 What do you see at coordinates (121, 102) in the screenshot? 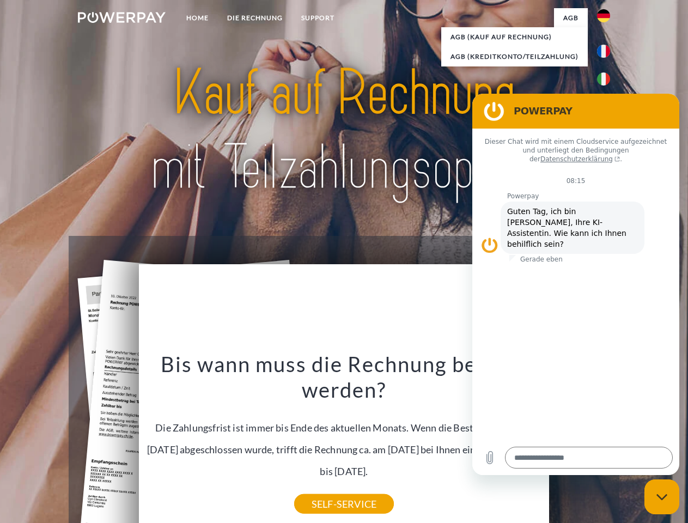
I see `p: Powerpay` at bounding box center [121, 102].